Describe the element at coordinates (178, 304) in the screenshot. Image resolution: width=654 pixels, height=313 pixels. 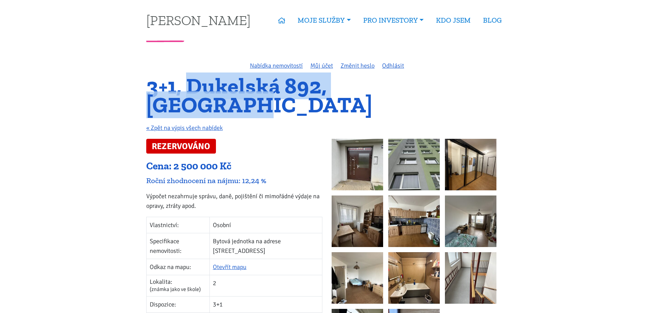
I see `td: Dispozice:` at that location.